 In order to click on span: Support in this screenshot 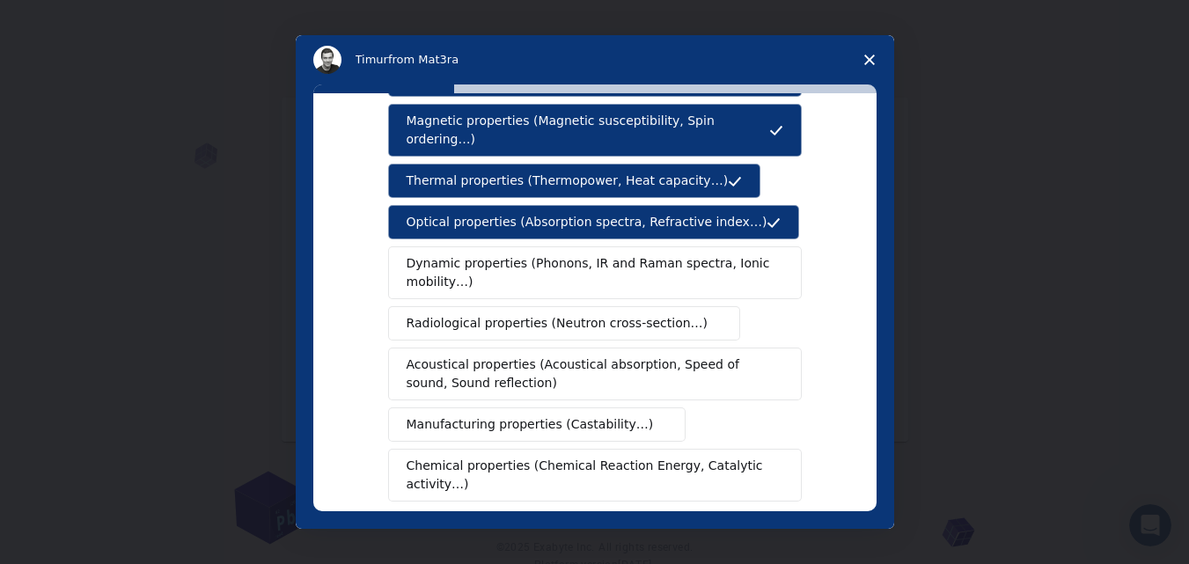, I will do `click(67, 20)`.